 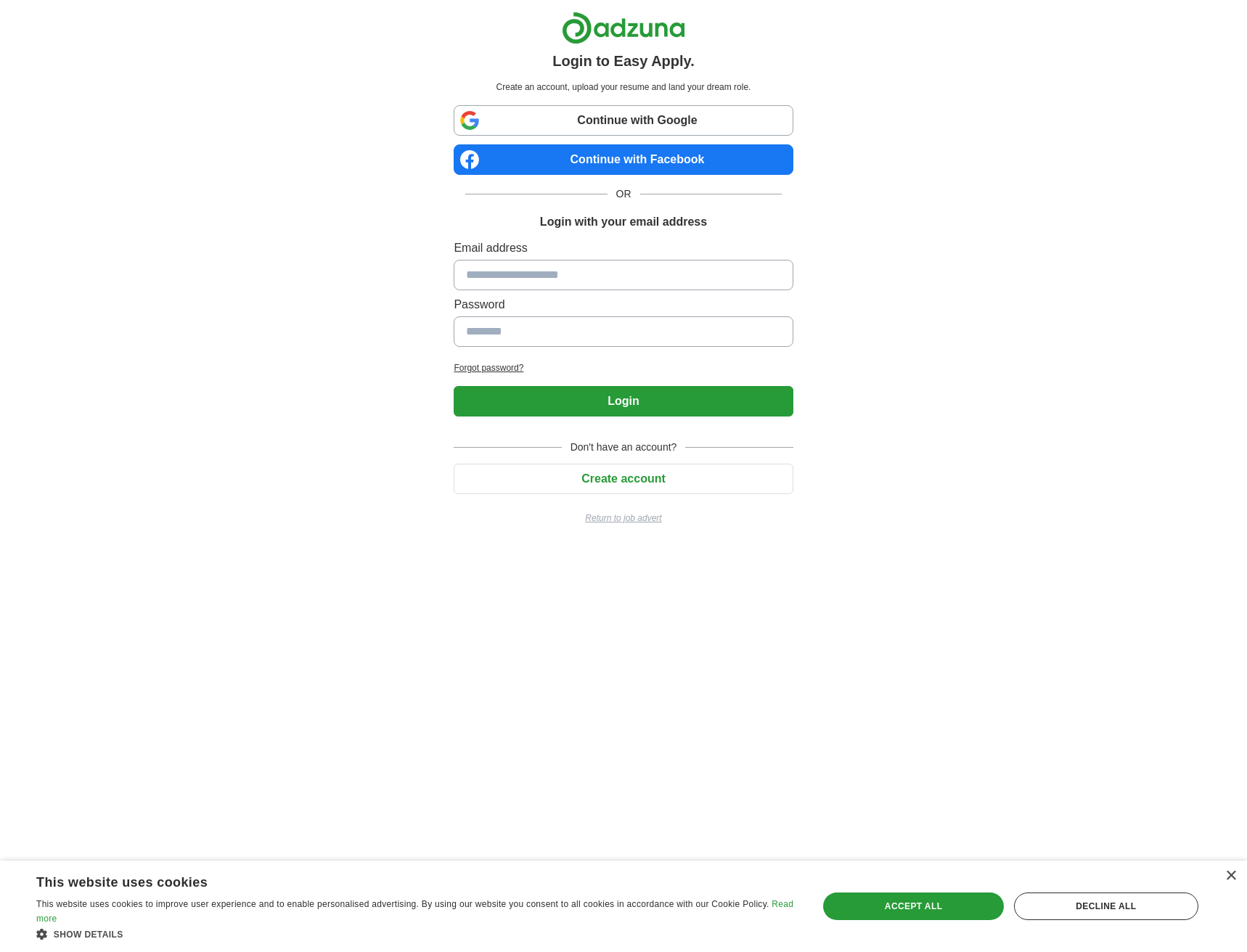 I want to click on a: Return to job advert, so click(x=622, y=518).